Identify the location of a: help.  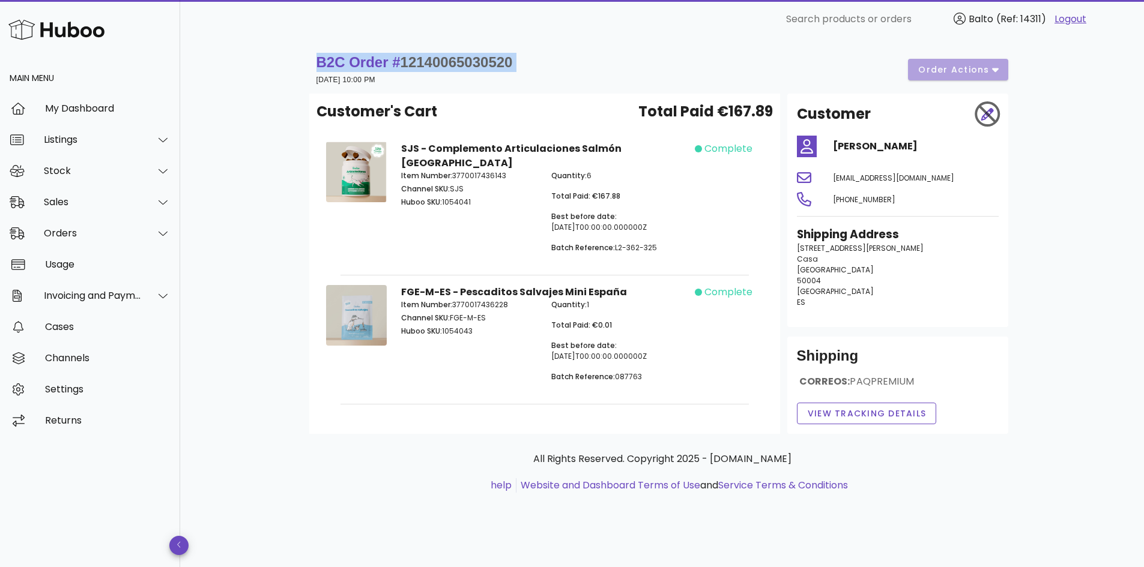
(501, 485).